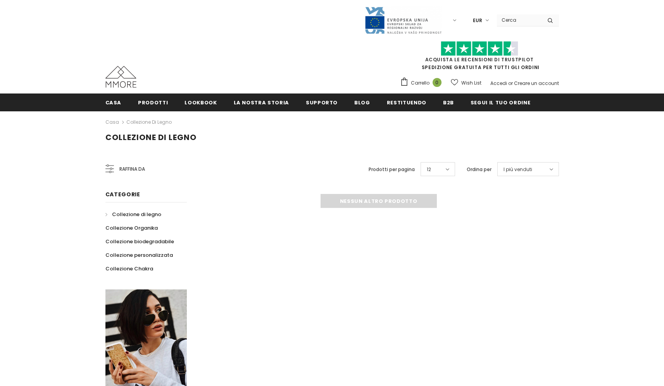 This screenshot has width=664, height=386. What do you see at coordinates (437, 82) in the screenshot?
I see `span: 0` at bounding box center [437, 82].